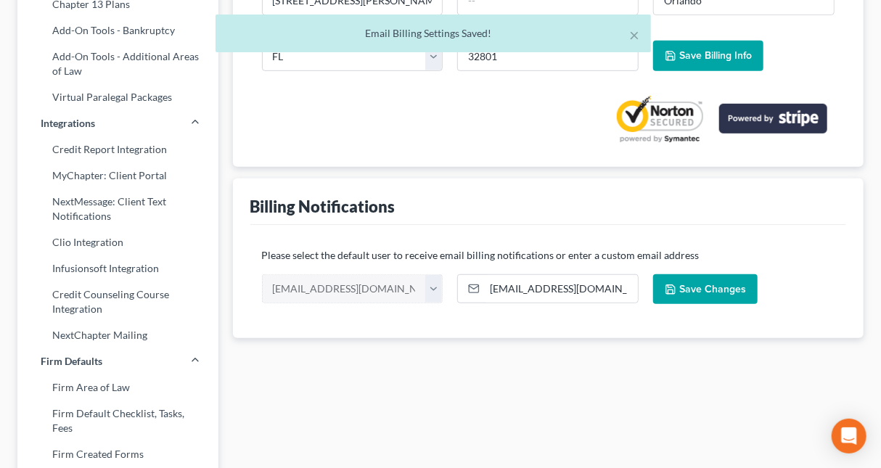 The width and height of the screenshot is (881, 468). What do you see at coordinates (118, 150) in the screenshot?
I see `a: Credit Report Integration` at bounding box center [118, 150].